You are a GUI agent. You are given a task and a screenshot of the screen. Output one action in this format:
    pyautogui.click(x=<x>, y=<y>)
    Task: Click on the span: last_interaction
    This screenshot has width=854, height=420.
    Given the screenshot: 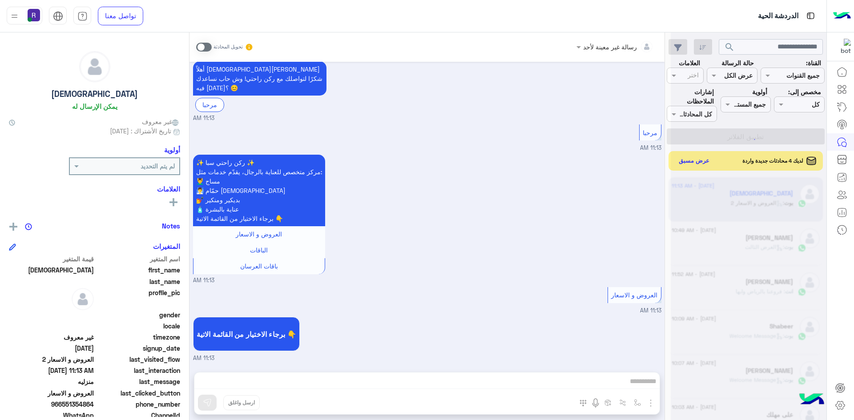 What is the action you would take?
    pyautogui.click(x=138, y=370)
    